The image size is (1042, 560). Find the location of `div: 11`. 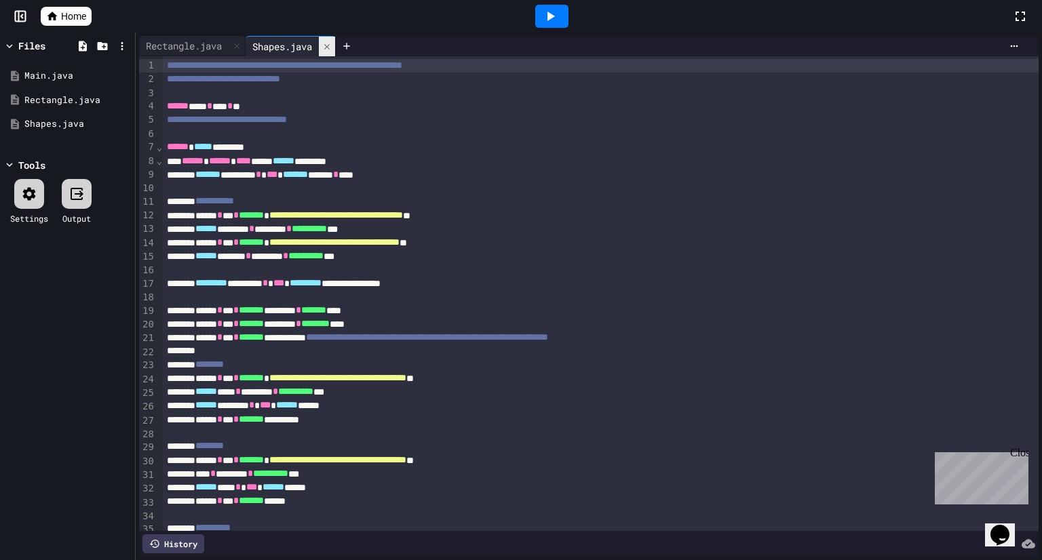

div: 11 is located at coordinates (147, 202).